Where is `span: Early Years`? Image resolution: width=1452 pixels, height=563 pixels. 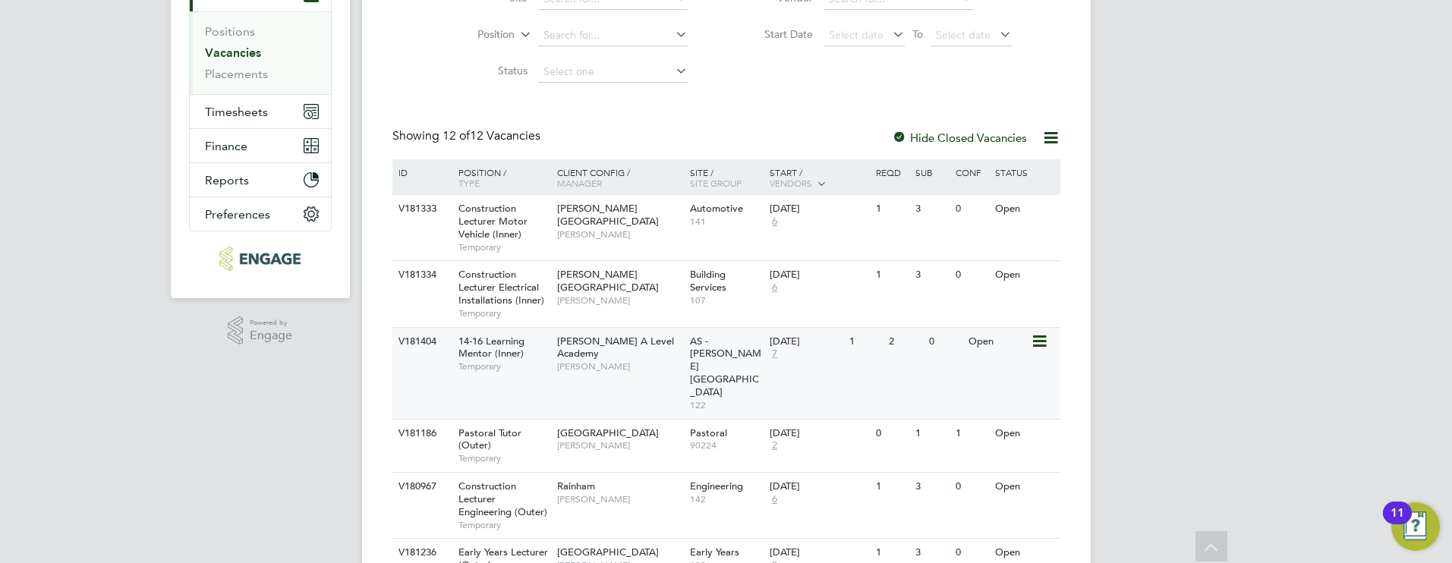 span: Early Years is located at coordinates (714, 552).